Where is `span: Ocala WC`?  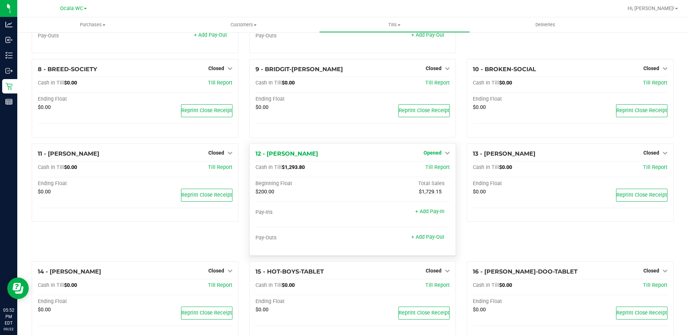 span: Ocala WC is located at coordinates (72, 8).